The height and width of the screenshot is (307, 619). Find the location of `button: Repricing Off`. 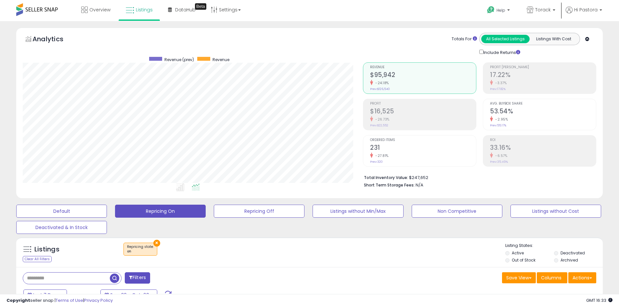

button: Repricing Off is located at coordinates (259, 211).